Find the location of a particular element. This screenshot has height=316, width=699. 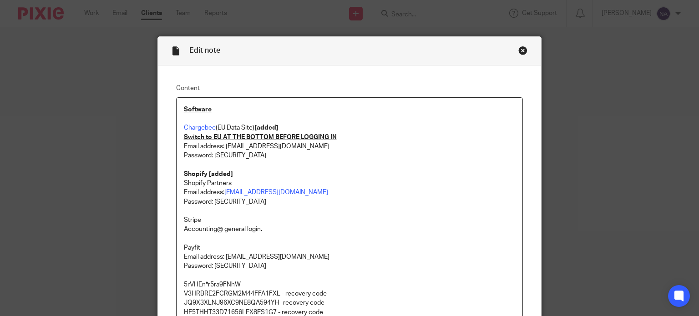

strong: [added] is located at coordinates (266, 128).